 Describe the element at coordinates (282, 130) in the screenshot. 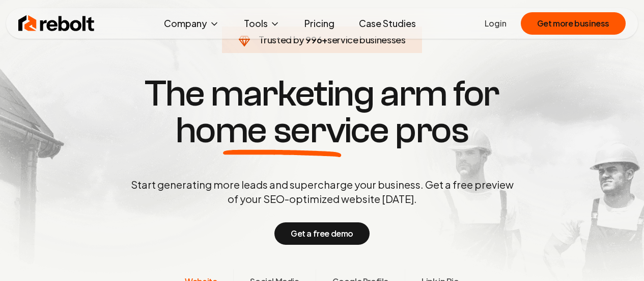

I see `span: home service` at that location.